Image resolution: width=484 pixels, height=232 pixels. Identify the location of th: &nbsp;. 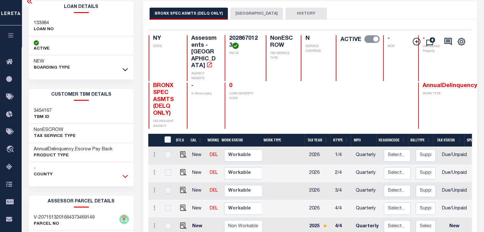
(167, 140).